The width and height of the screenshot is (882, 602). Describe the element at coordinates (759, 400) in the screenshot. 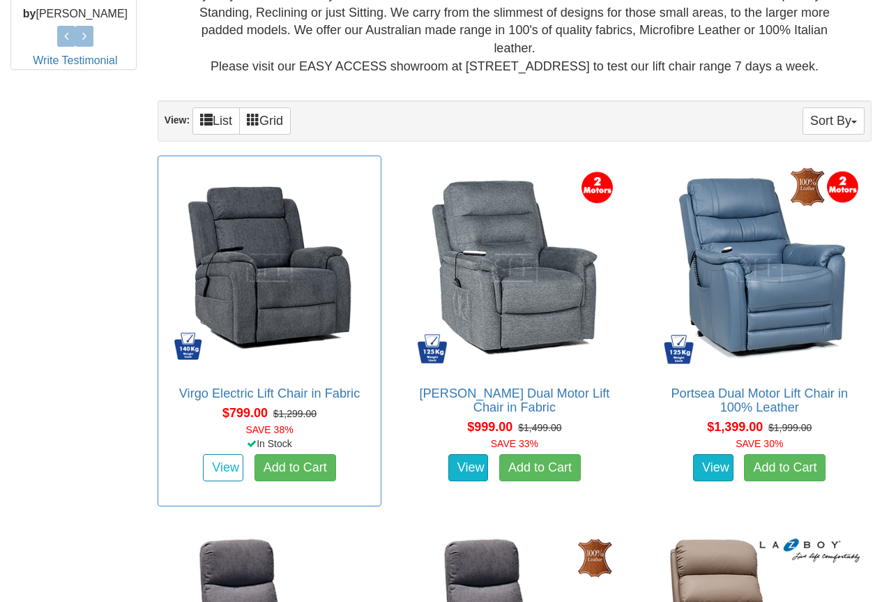

I see `a: Portsea Dual Motor Lift Chair in 100% Leather` at that location.